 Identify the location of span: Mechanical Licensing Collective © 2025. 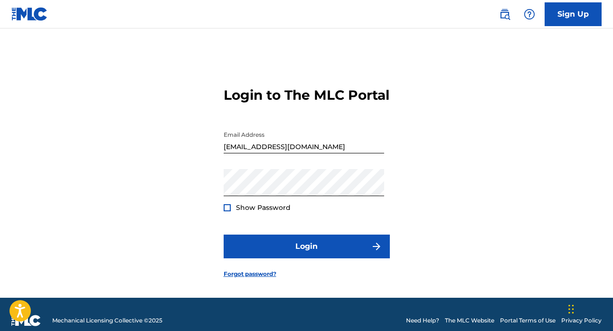
(107, 320).